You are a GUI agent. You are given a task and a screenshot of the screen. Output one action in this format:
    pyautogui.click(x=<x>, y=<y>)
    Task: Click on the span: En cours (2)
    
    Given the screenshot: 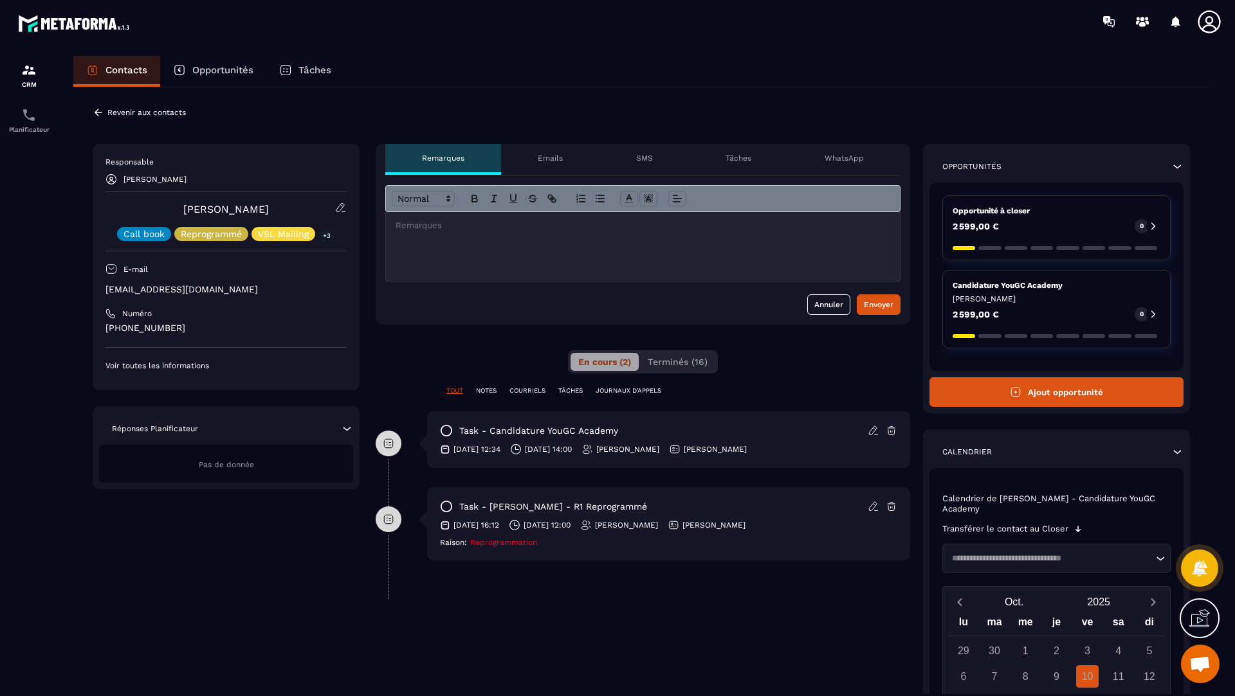 What is the action you would take?
    pyautogui.click(x=604, y=362)
    